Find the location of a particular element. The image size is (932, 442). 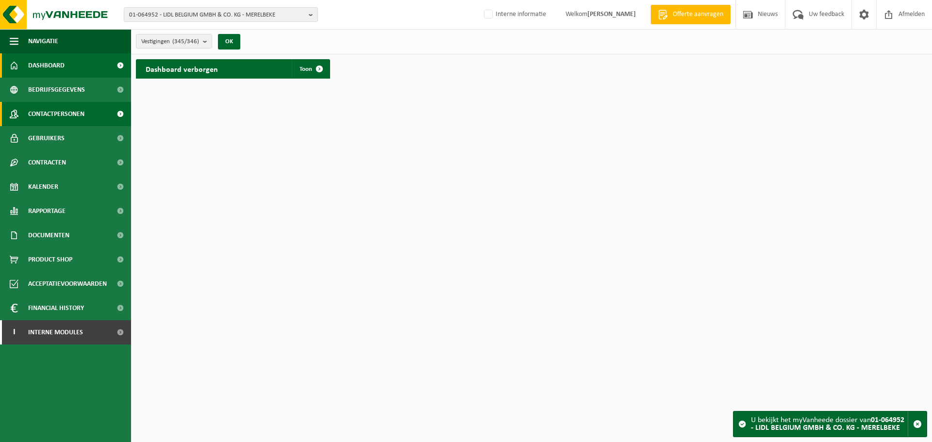

span: Offerte aanvragen is located at coordinates (698, 15).